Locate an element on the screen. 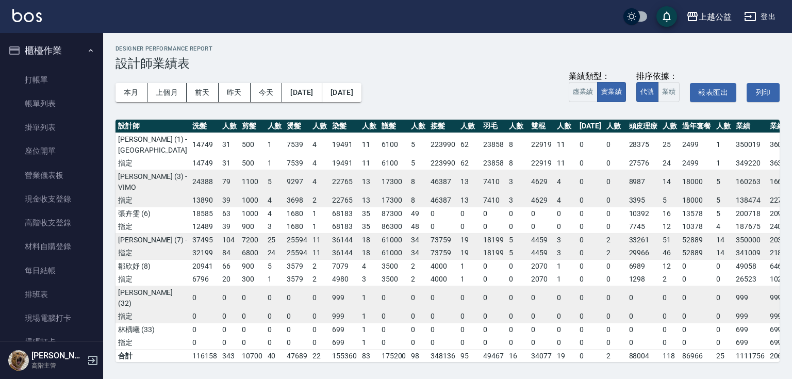  th: 剪髮 is located at coordinates (252, 126).